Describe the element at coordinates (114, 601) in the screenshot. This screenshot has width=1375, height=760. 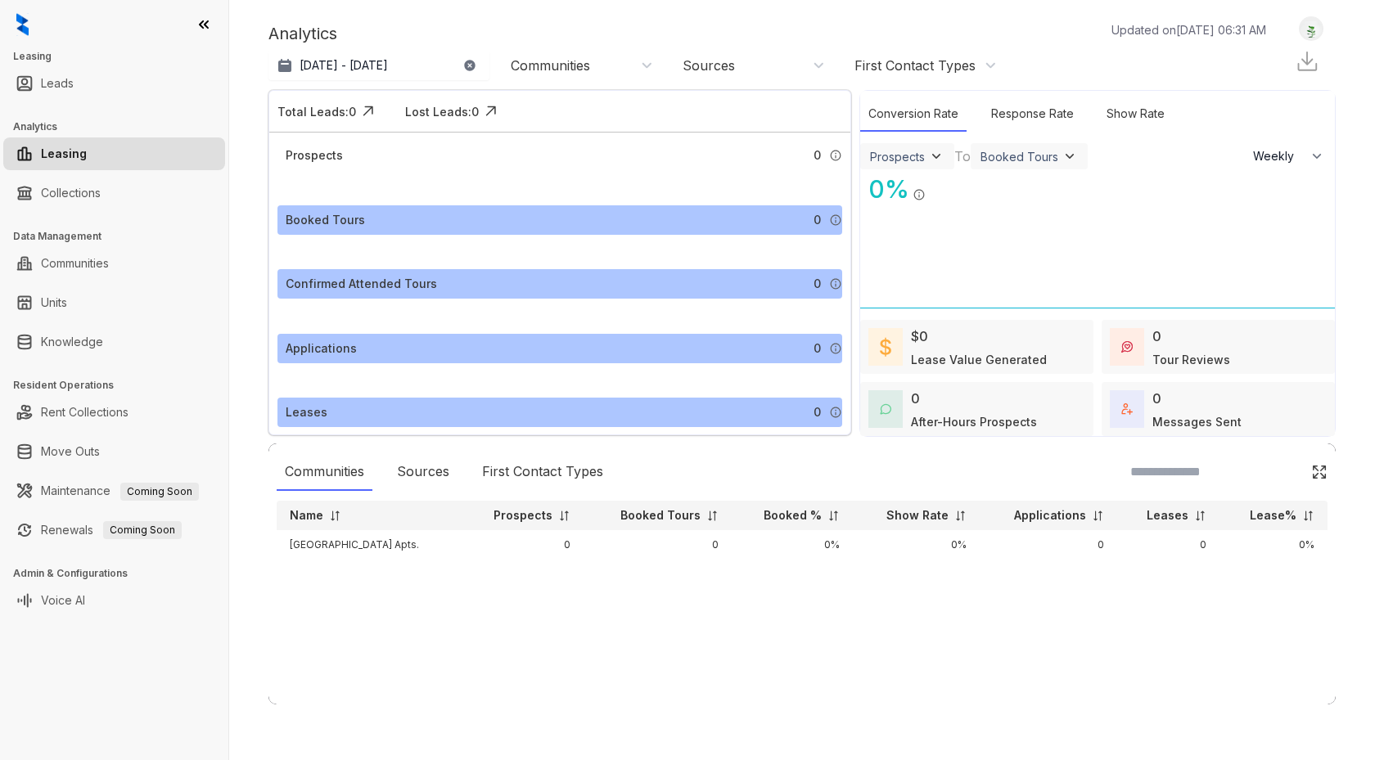
I see `li: Voice AI` at that location.